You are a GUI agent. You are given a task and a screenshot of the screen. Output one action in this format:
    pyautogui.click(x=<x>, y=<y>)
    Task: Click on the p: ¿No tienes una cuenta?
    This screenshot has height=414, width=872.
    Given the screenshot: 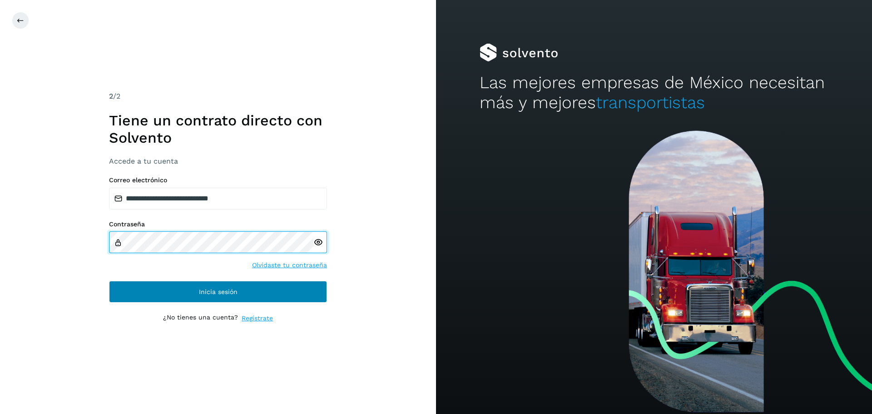 What is the action you would take?
    pyautogui.click(x=200, y=318)
    